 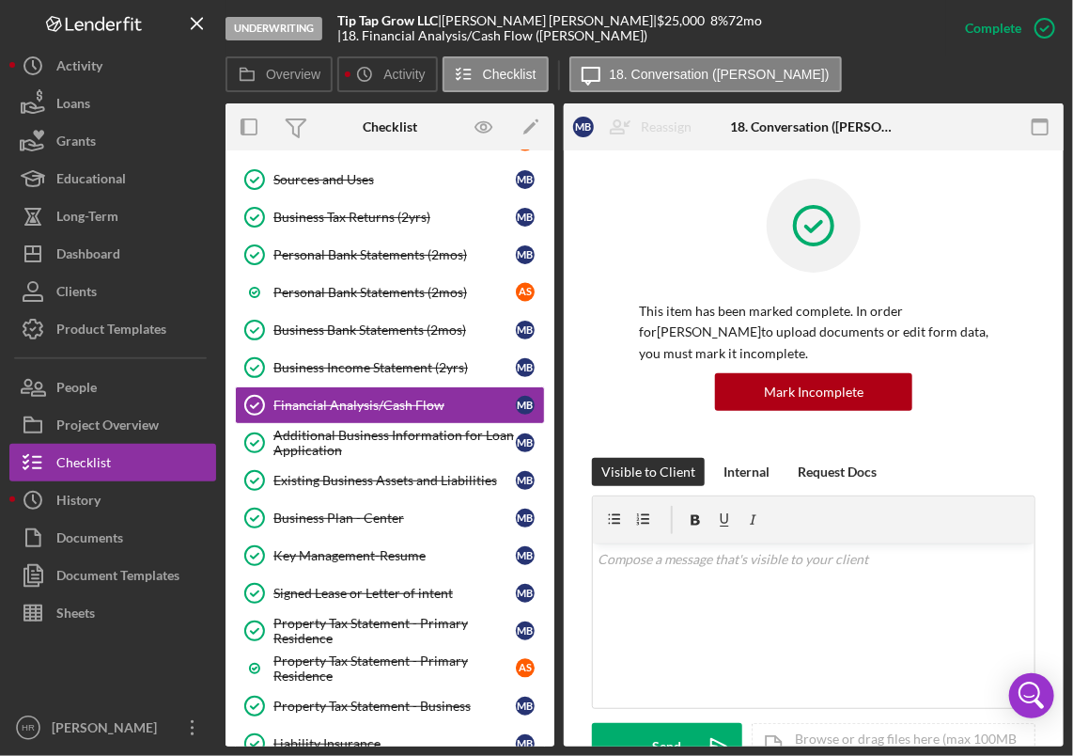 I want to click on a: Signed Lease or Letter of intentMB, so click(x=390, y=593).